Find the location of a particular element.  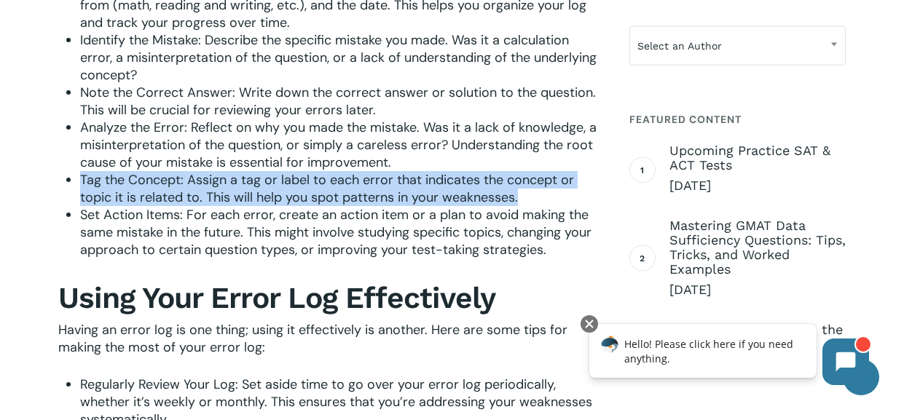

span: Upcoming Practice SAT & ACT Tests is located at coordinates (758, 158).